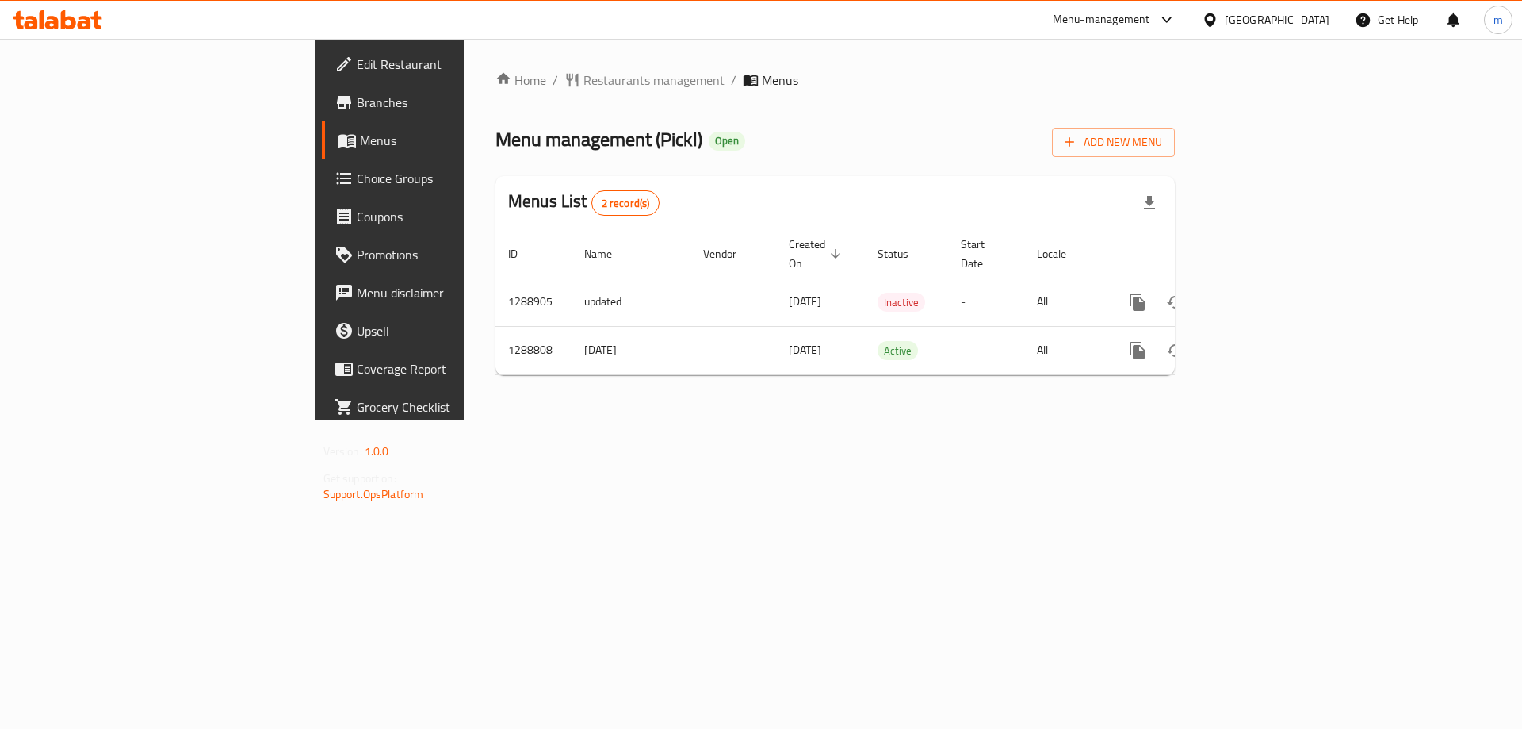 This screenshot has width=1522, height=729. I want to click on span: Start Date, so click(983, 254).